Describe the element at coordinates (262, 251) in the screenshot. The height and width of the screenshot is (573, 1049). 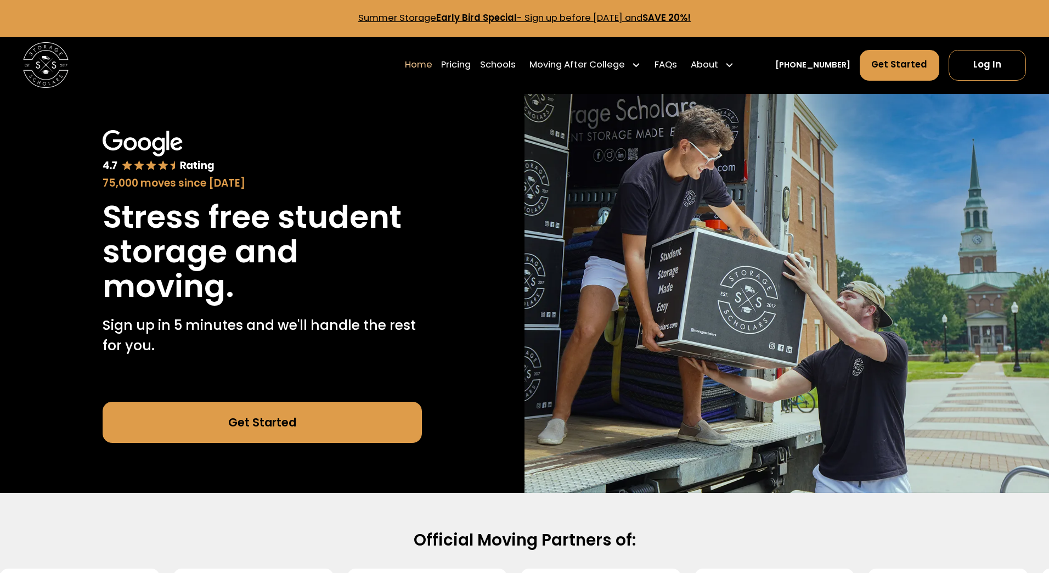
I see `h1: Stress free student storage and moving.` at that location.